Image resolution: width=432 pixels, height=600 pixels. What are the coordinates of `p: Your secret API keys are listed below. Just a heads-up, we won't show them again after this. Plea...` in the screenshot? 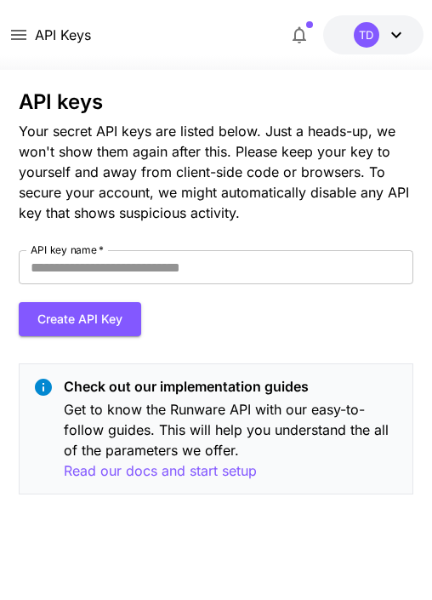 It's located at (215, 172).